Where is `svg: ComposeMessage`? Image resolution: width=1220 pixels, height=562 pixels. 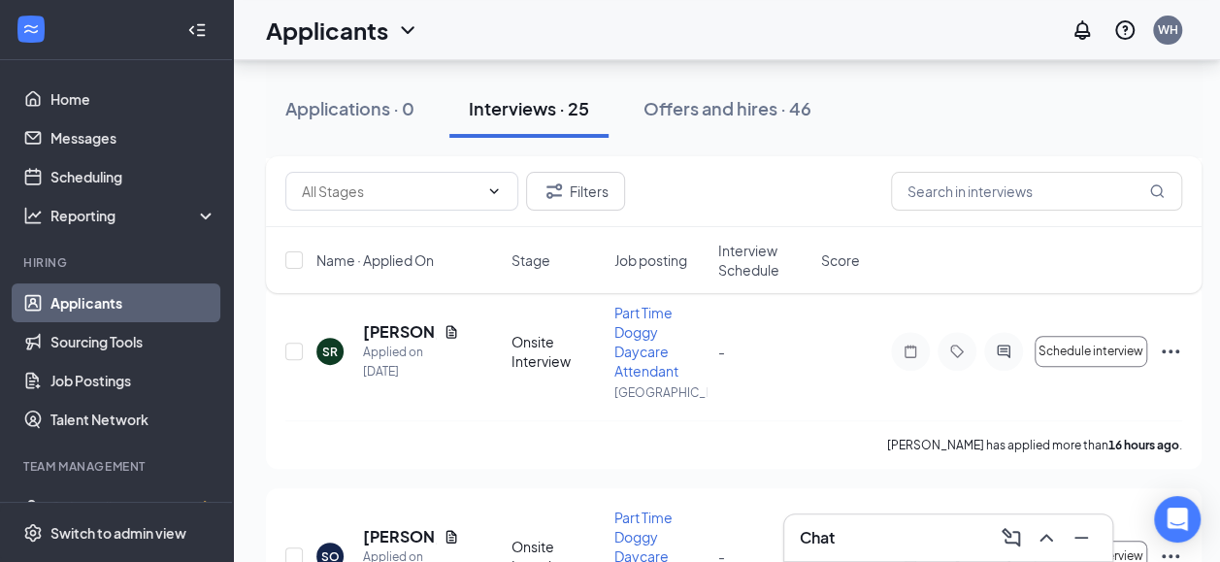
svg: ComposeMessage is located at coordinates (1011, 538).